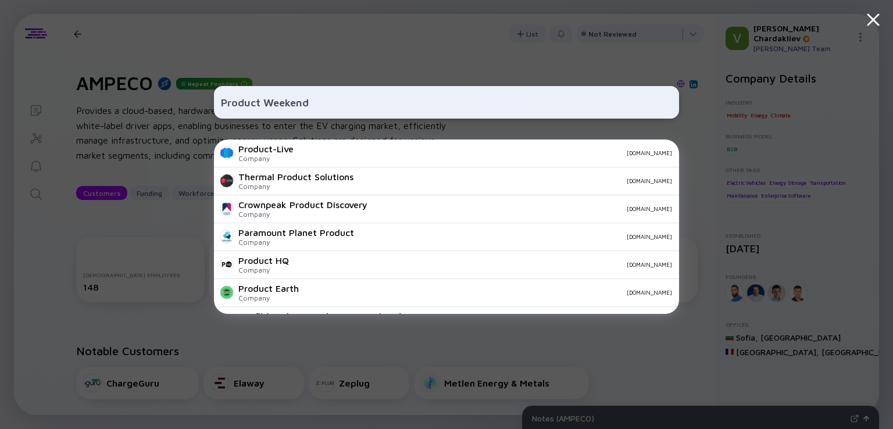 The width and height of the screenshot is (893, 429). Describe the element at coordinates (263, 260) in the screenshot. I see `div: Product HQ` at that location.